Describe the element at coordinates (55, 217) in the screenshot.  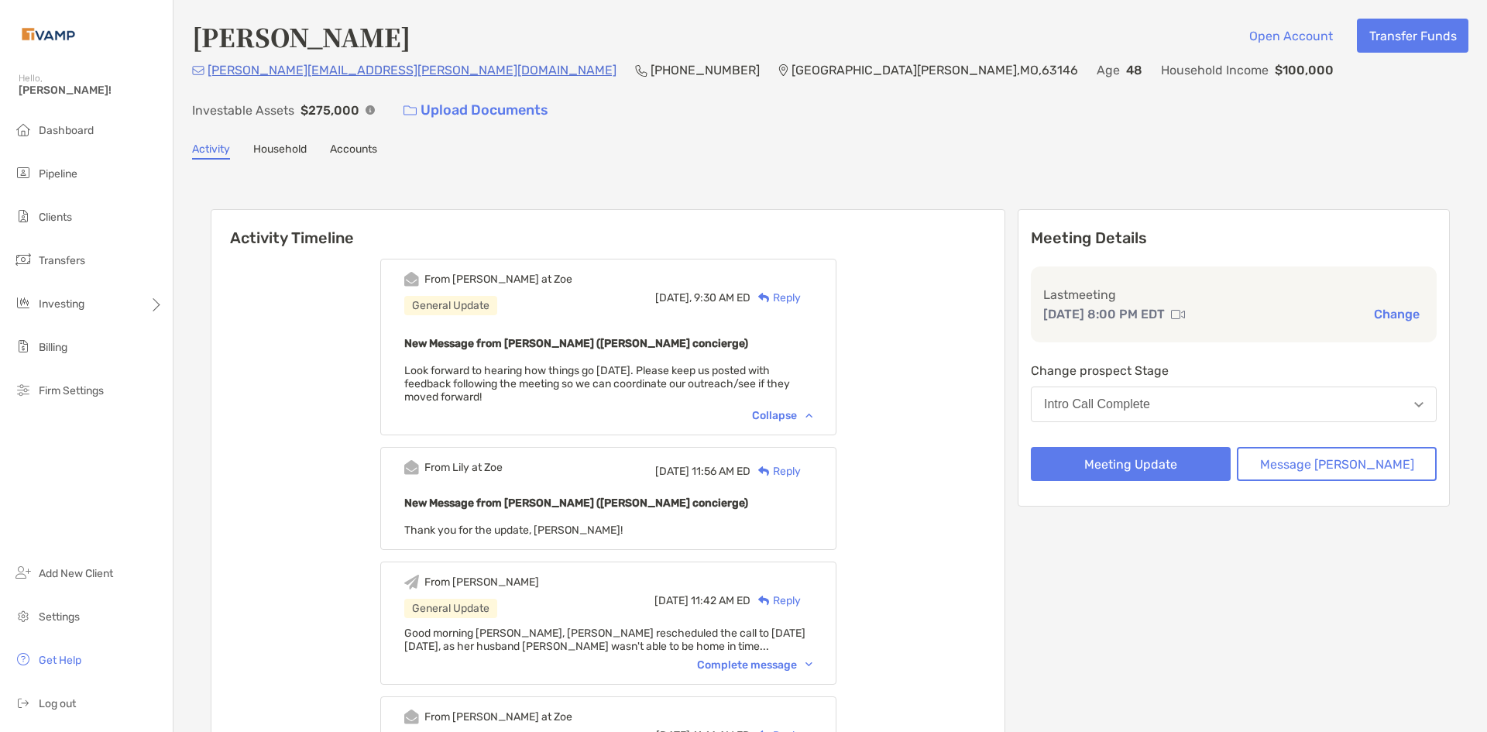
I see `span: Clients` at that location.